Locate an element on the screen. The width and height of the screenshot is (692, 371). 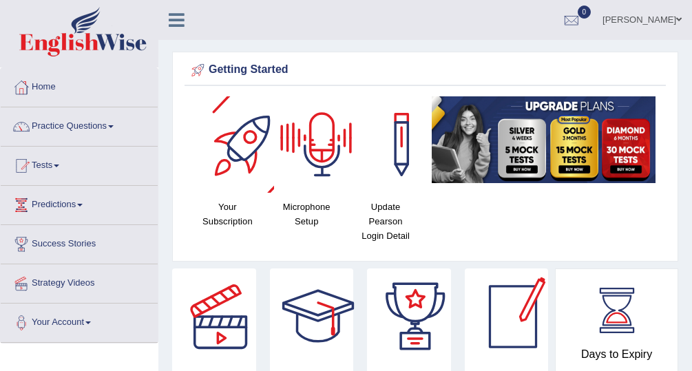
h4: Microphone Setup is located at coordinates (306, 214).